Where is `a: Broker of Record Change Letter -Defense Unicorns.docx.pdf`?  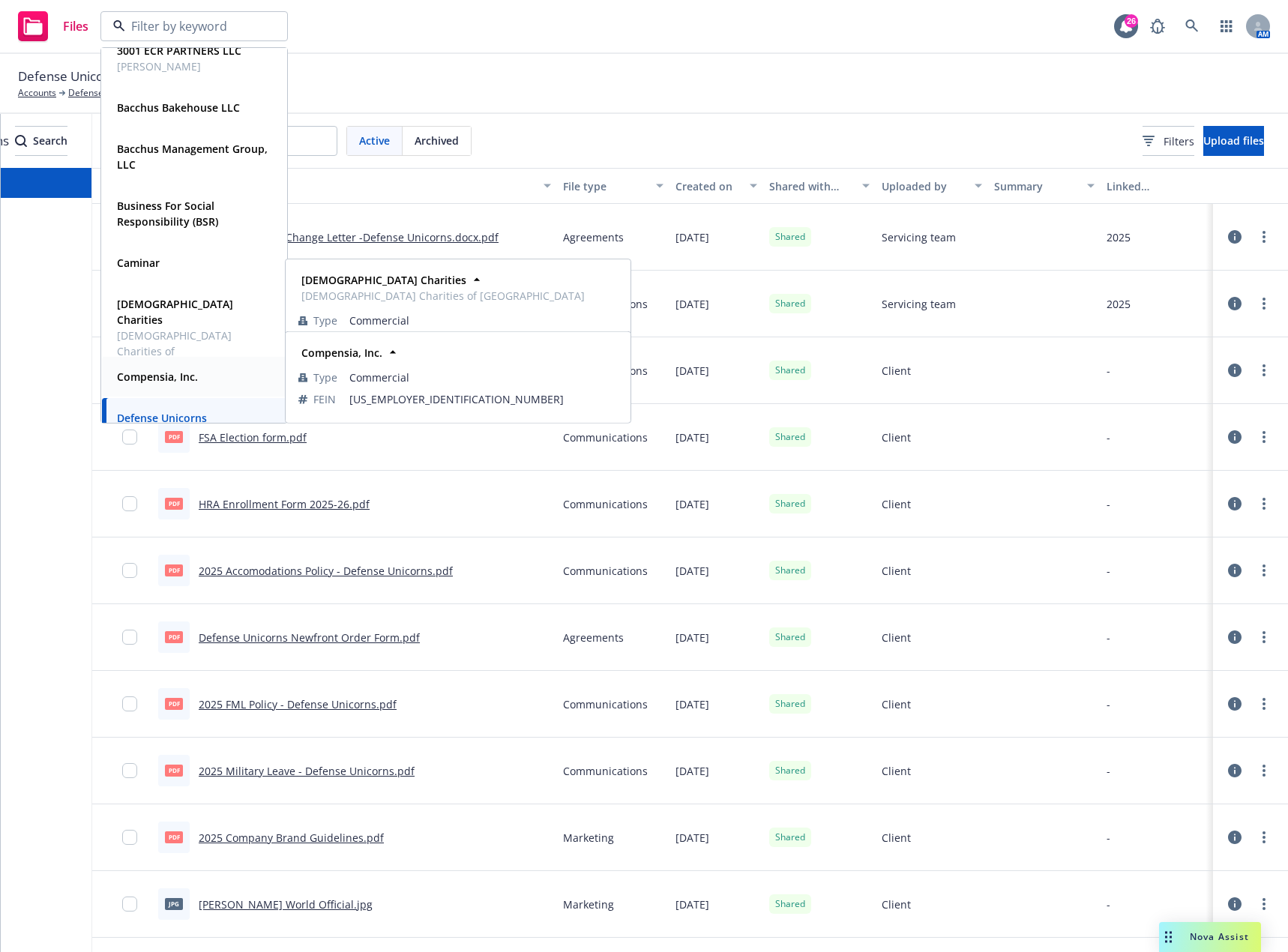 a: Broker of Record Change Letter -Defense Unicorns.docx.pdf is located at coordinates (349, 237).